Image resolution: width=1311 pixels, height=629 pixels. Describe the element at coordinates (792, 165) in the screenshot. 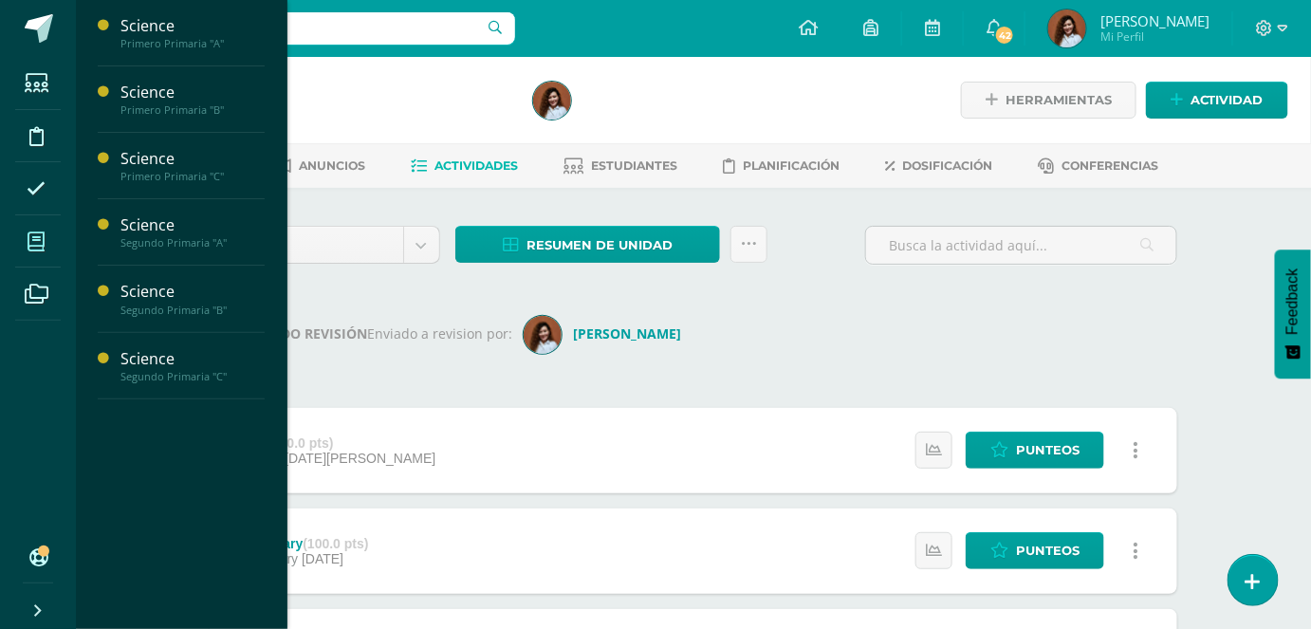

I see `span: Planificación` at that location.